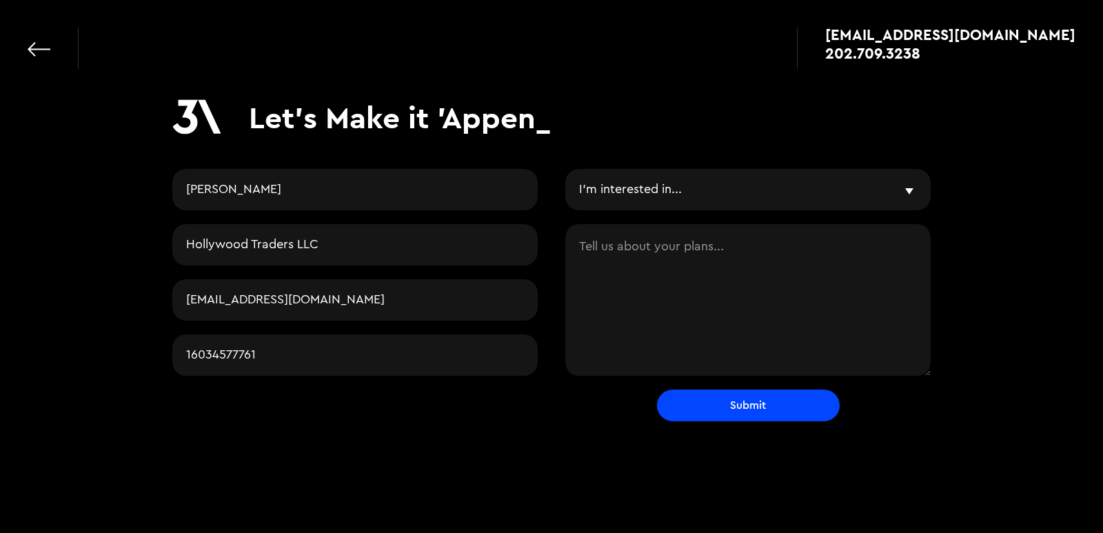 Image resolution: width=1103 pixels, height=533 pixels. Describe the element at coordinates (355, 245) in the screenshot. I see `input: Company Name` at that location.